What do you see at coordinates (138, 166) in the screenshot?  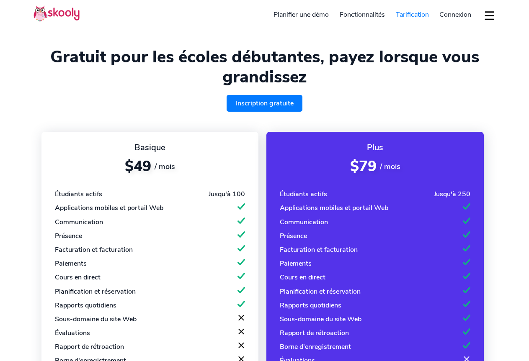 I see `span: $49` at bounding box center [138, 166].